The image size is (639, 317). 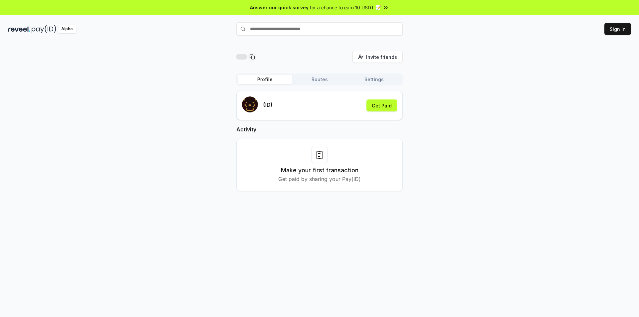 What do you see at coordinates (345, 7) in the screenshot?
I see `span: for a chance to earn 10 USDT 📝` at bounding box center [345, 7].